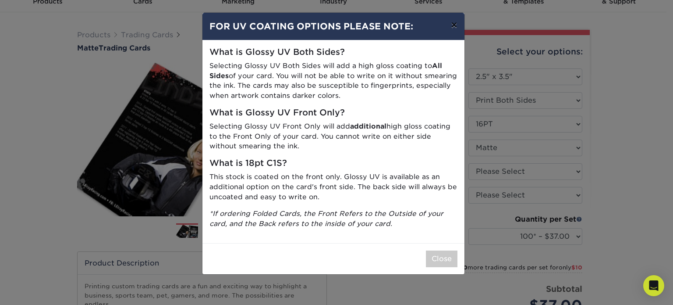  Describe the element at coordinates (334, 52) in the screenshot. I see `h5: What is Glossy UV Both Sides?` at that location.